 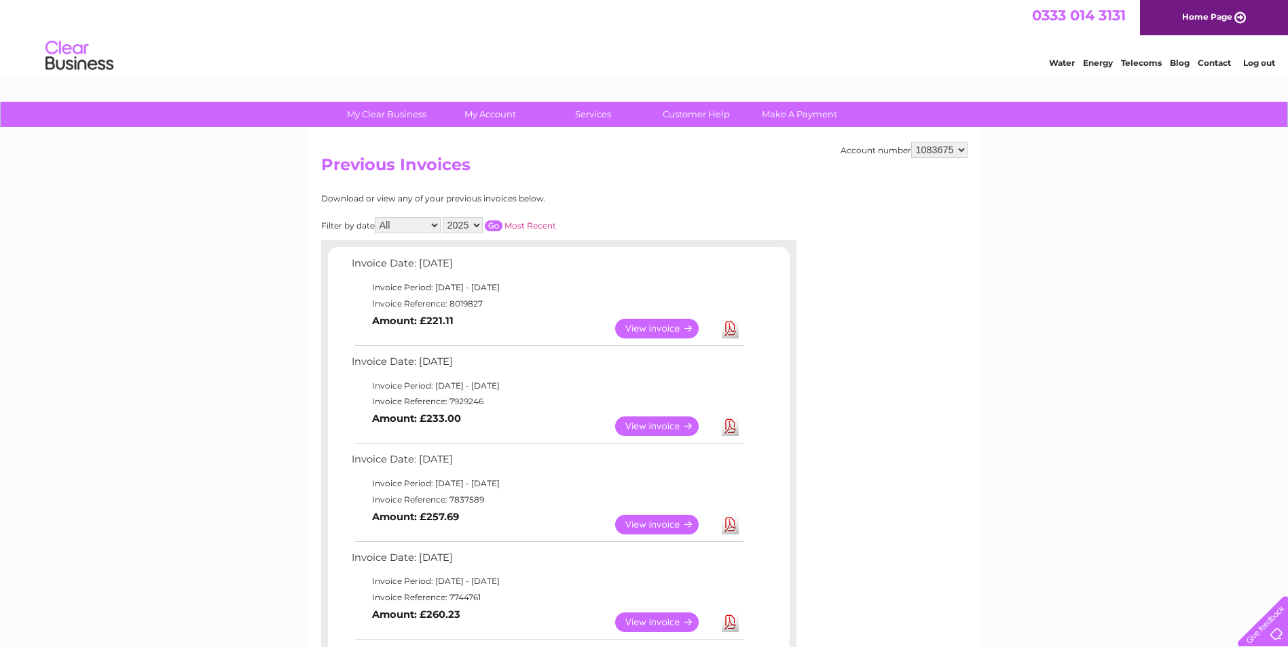 I want to click on b: Amount: £257.69, so click(x=415, y=517).